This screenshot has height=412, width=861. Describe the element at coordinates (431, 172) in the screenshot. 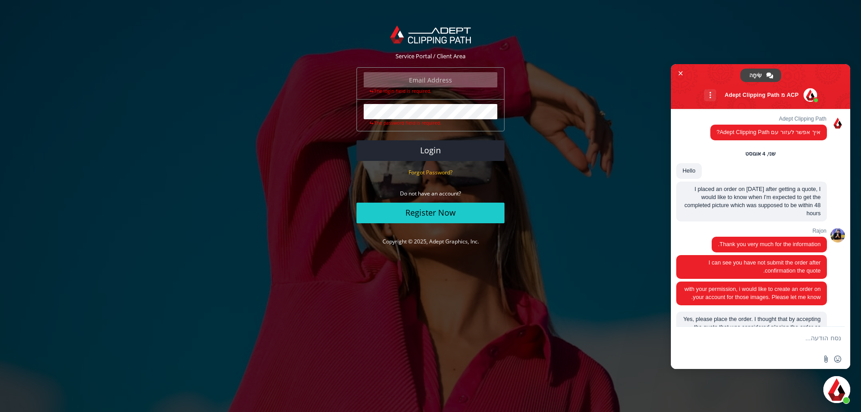

I see `a: Forgot Password?` at that location.